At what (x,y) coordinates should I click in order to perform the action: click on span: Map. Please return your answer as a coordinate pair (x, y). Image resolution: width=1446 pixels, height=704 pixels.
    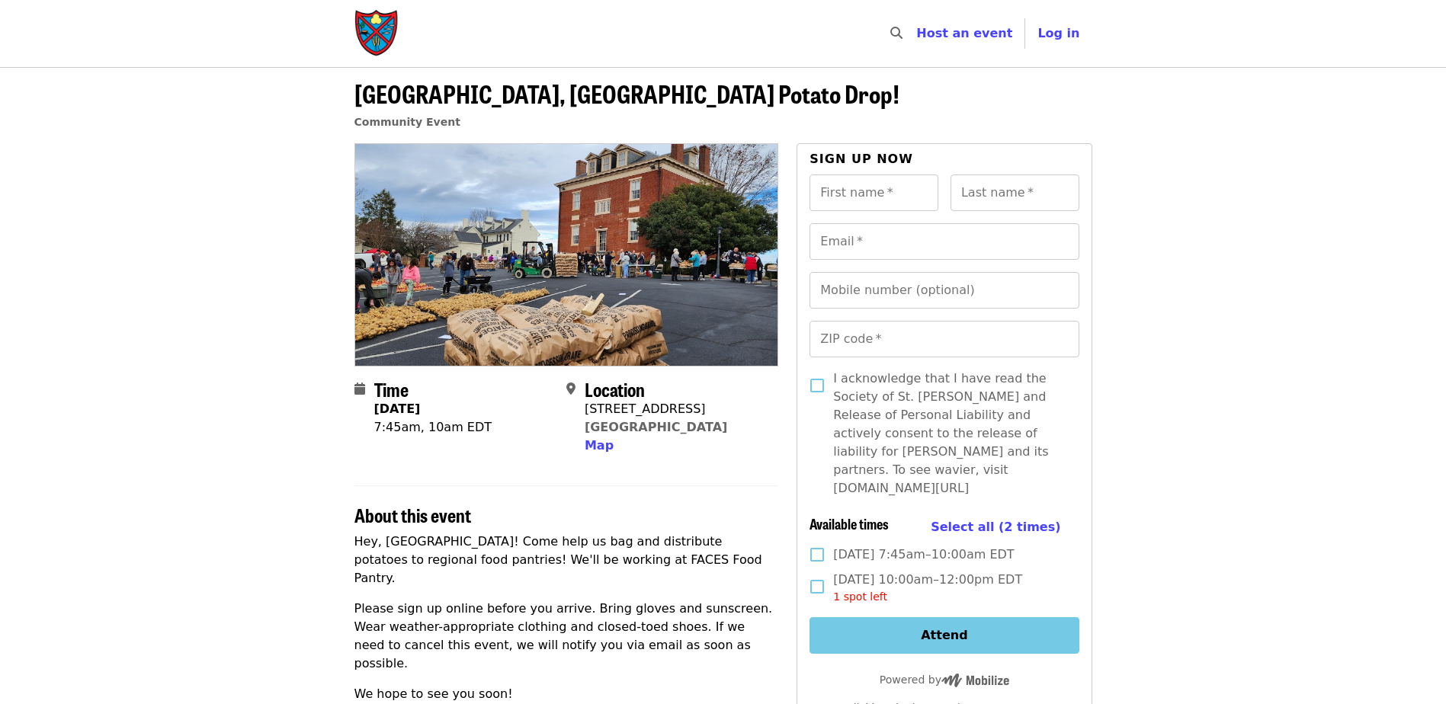
    Looking at the image, I should click on (599, 445).